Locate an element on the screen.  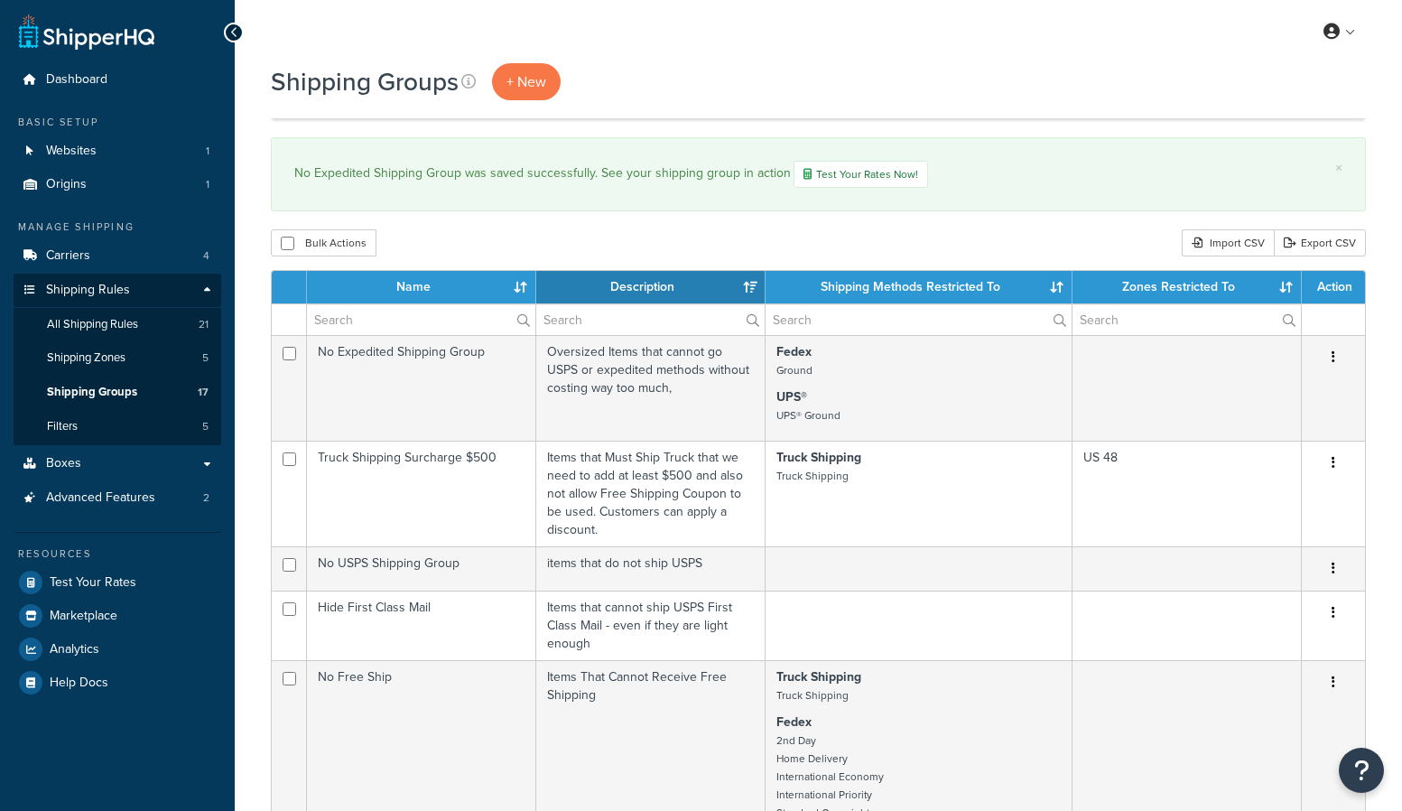
span: 17 is located at coordinates (203, 392).